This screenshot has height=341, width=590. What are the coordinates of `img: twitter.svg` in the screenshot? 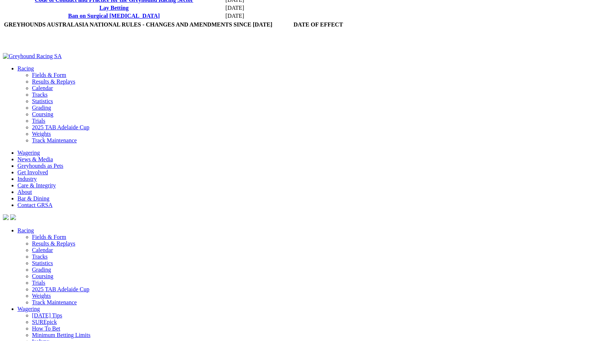 It's located at (13, 217).